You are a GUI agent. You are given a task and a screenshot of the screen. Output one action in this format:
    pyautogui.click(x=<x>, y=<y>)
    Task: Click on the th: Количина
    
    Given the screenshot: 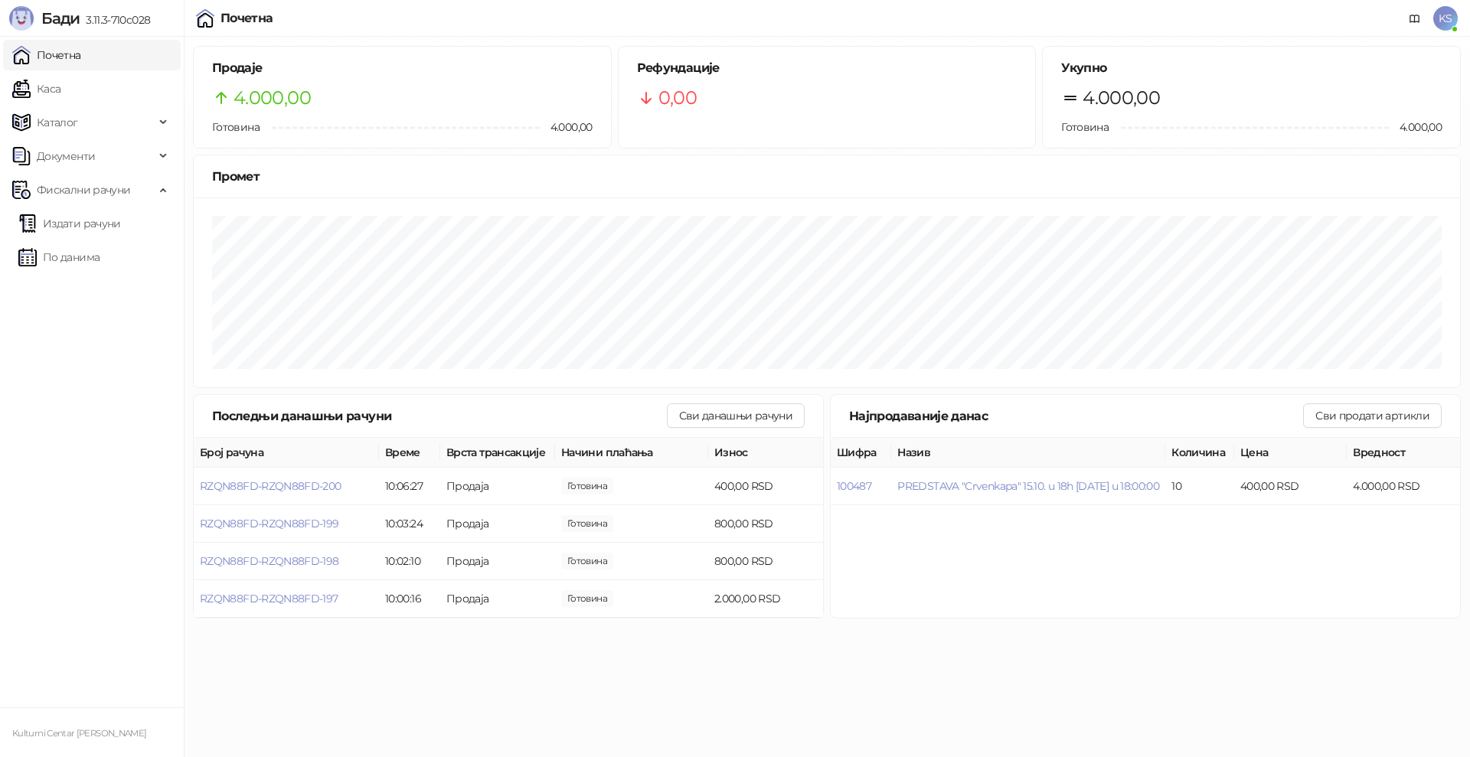 What is the action you would take?
    pyautogui.click(x=1200, y=453)
    